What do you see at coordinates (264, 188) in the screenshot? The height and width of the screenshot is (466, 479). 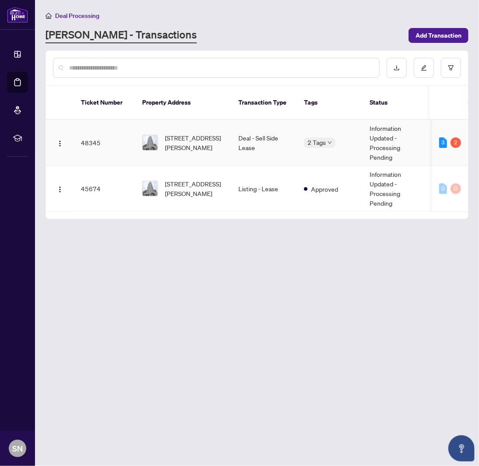 I see `td: Listing - Lease` at bounding box center [264, 188].